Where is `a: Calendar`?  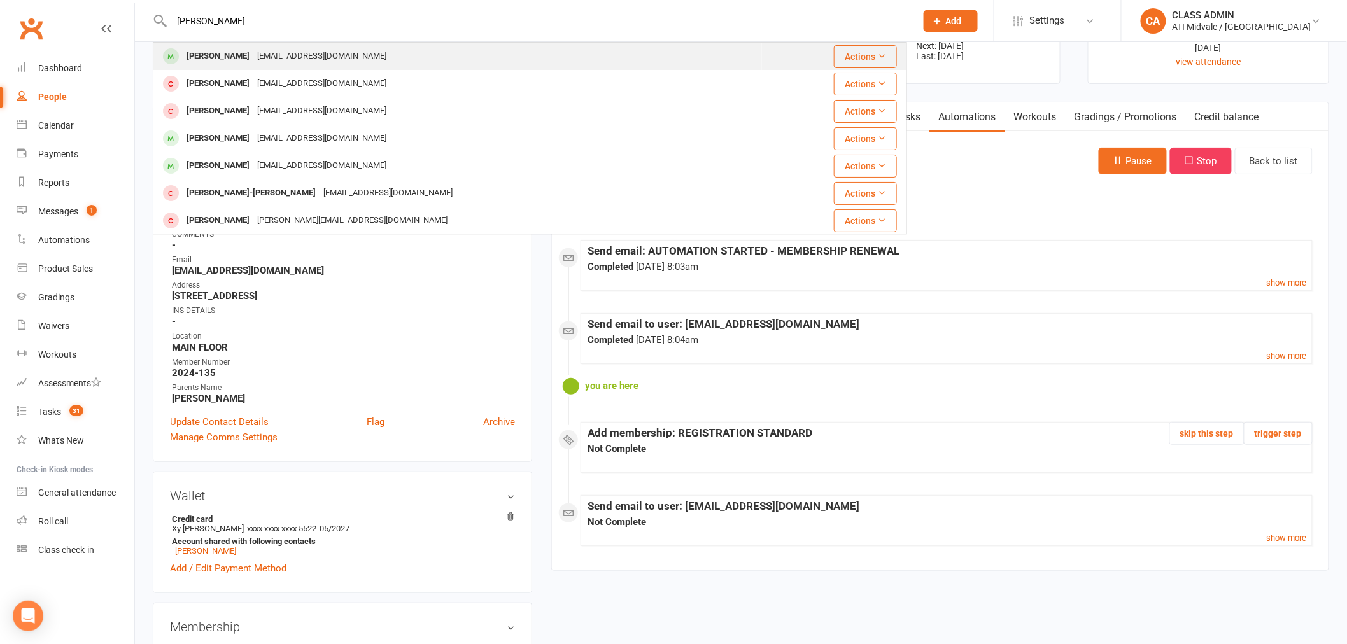
a: Calendar is located at coordinates (75, 125).